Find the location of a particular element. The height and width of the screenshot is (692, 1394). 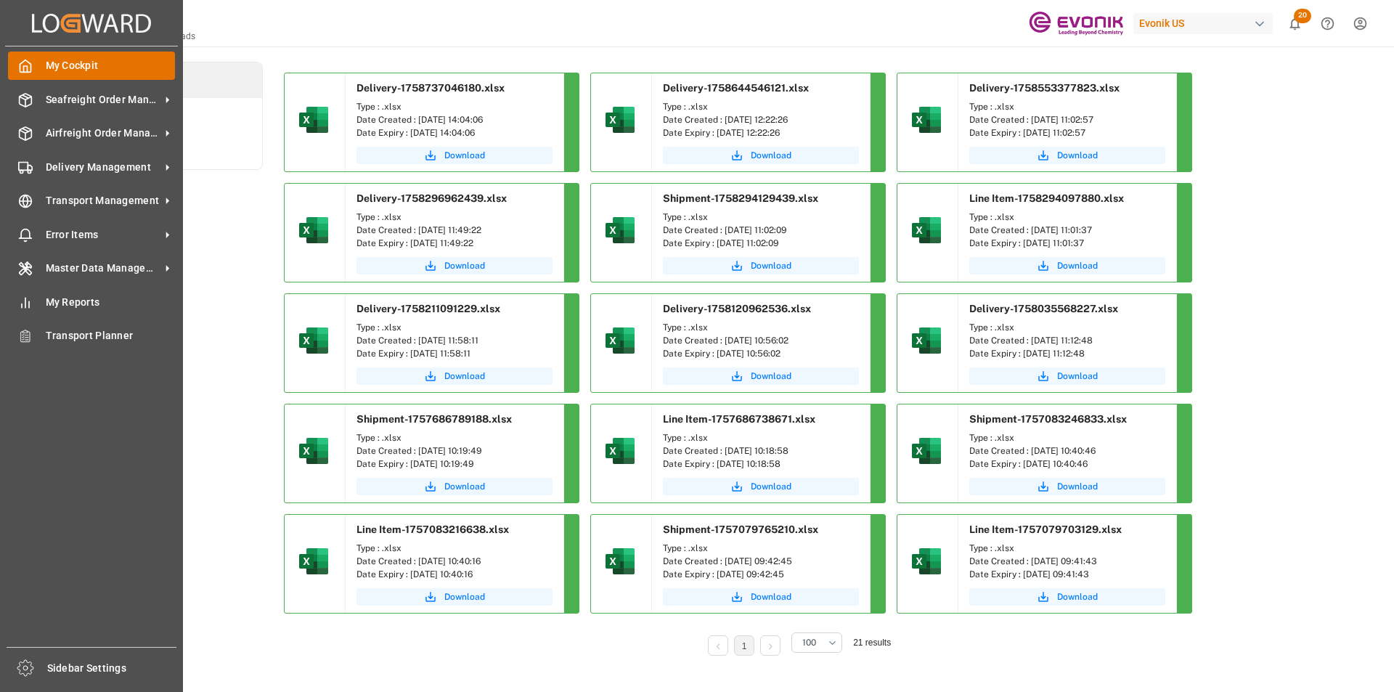

span: Transport Management is located at coordinates (103, 200).